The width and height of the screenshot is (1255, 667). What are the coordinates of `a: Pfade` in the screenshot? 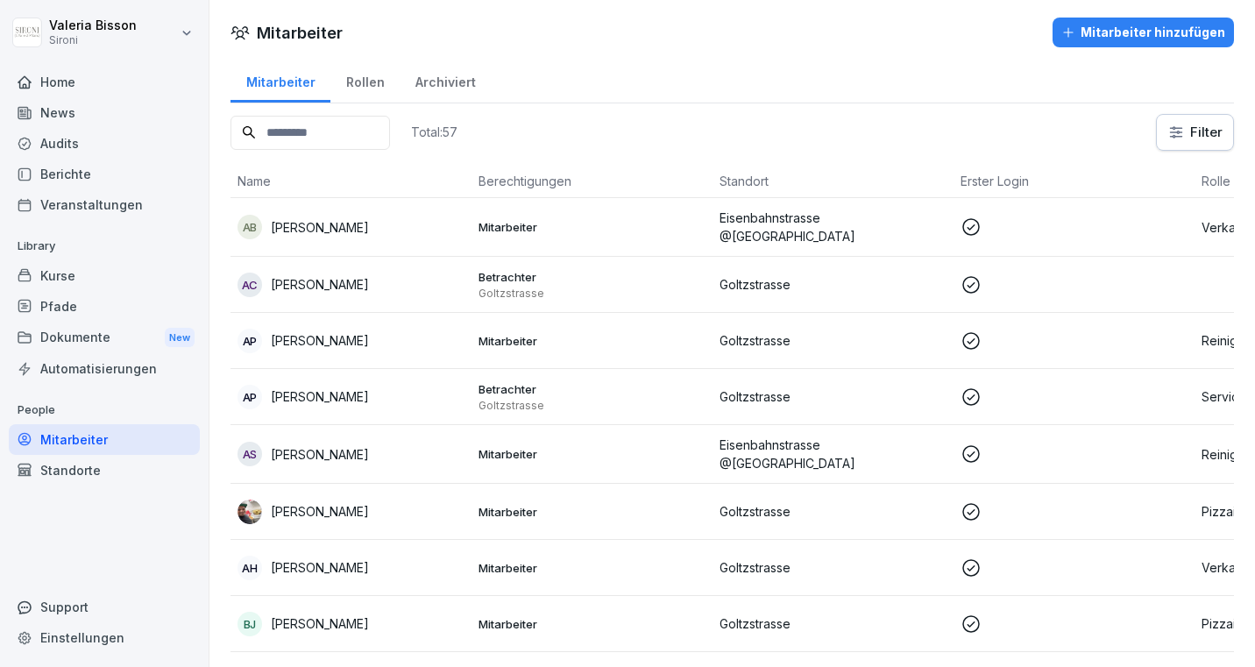 It's located at (104, 306).